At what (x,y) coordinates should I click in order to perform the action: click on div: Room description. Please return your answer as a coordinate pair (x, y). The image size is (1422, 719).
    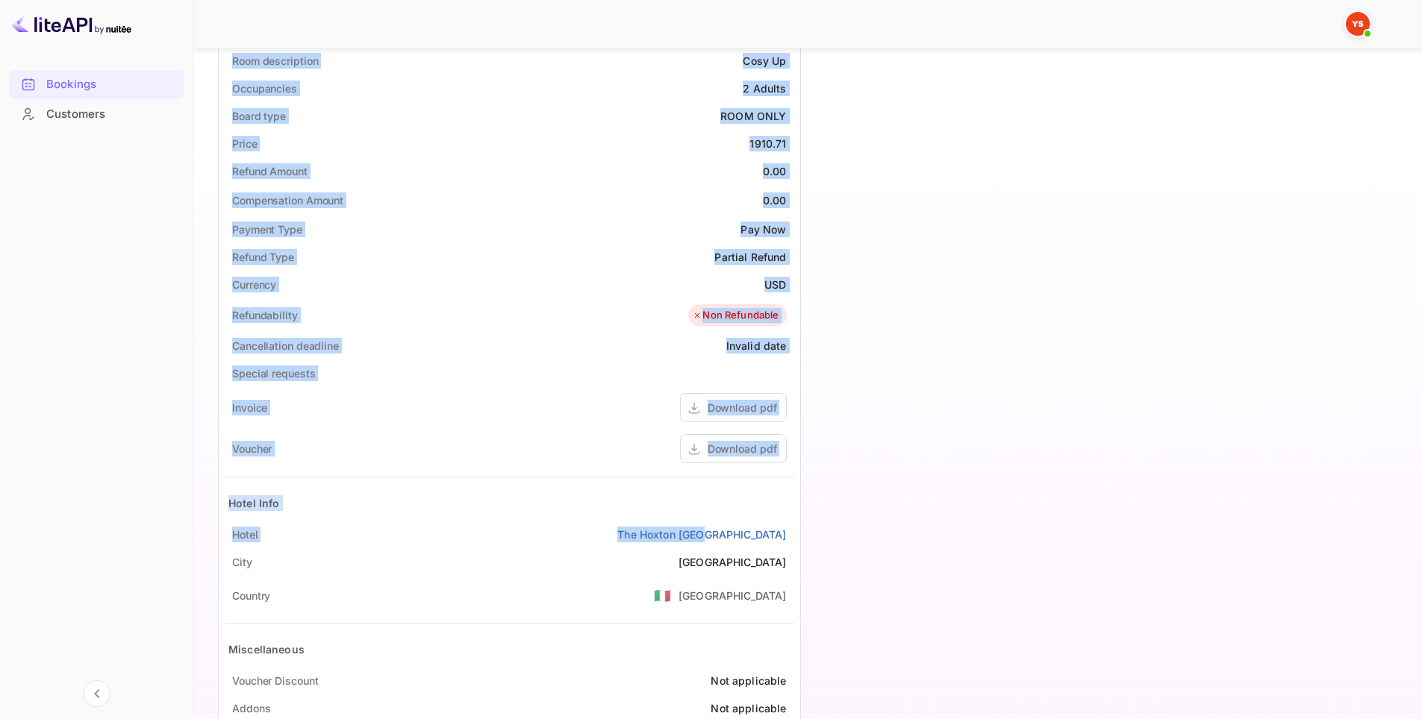
    Looking at the image, I should click on (275, 60).